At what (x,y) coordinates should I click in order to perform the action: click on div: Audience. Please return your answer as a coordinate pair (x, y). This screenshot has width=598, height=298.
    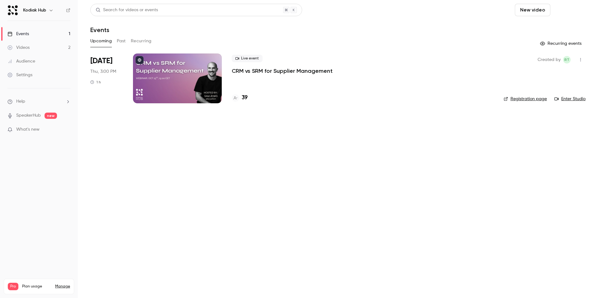
    Looking at the image, I should click on (21, 61).